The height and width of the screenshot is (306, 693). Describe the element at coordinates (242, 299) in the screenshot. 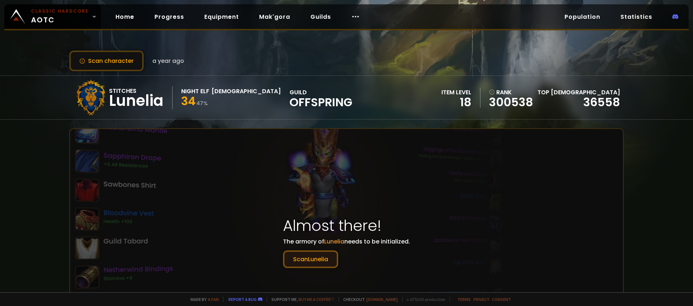

I see `a: Report a bug` at that location.